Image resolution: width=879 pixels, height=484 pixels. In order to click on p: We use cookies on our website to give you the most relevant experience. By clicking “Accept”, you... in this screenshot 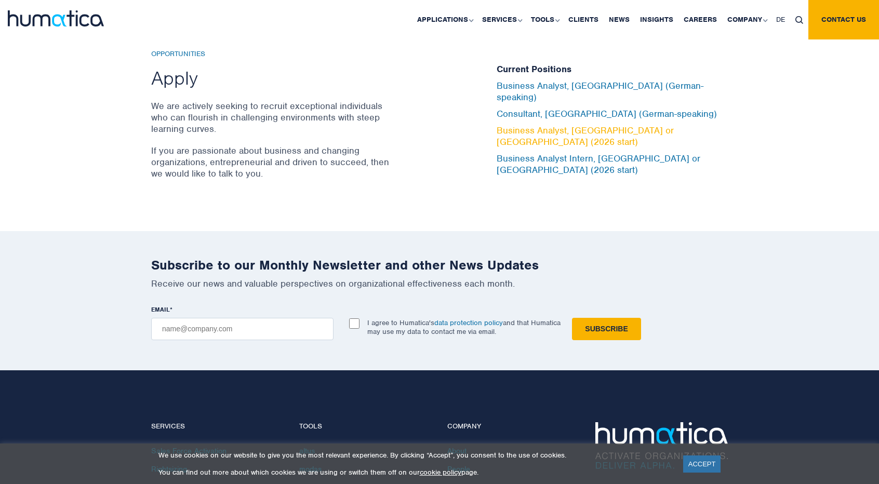, I will do `click(414, 455)`.